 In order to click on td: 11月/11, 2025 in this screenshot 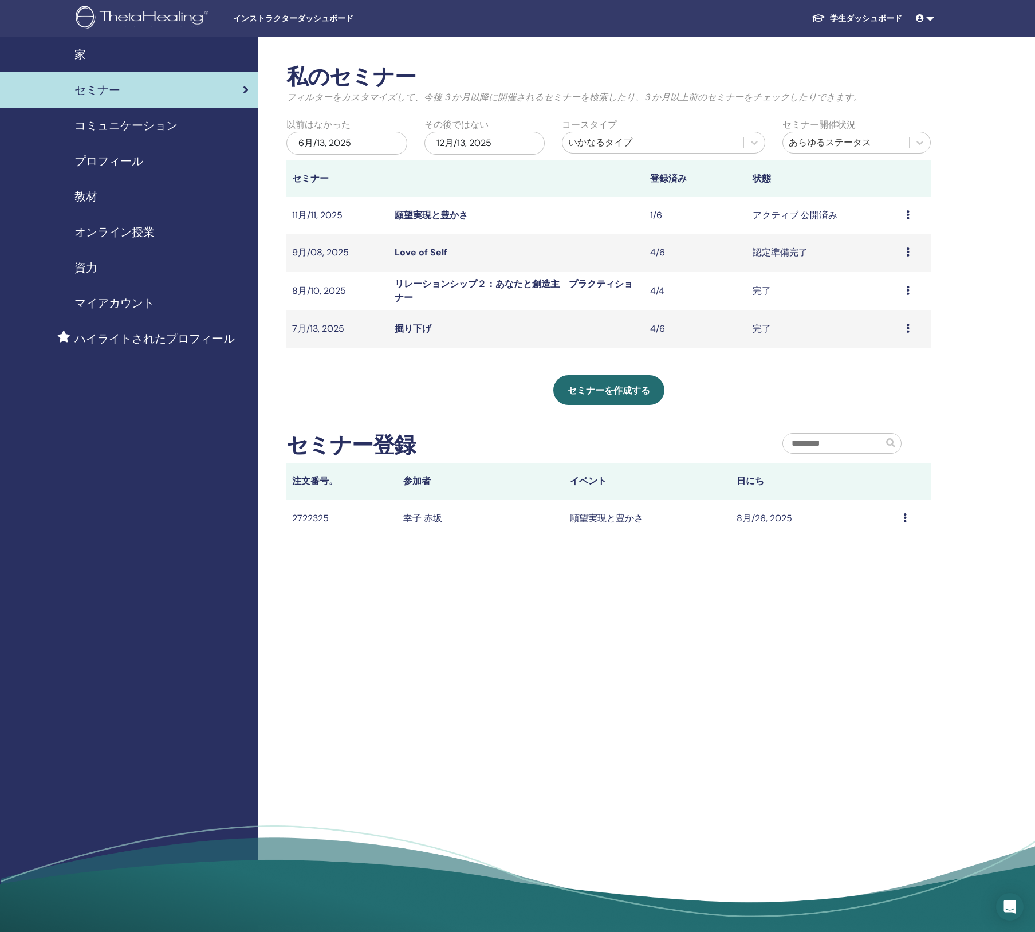, I will do `click(337, 215)`.